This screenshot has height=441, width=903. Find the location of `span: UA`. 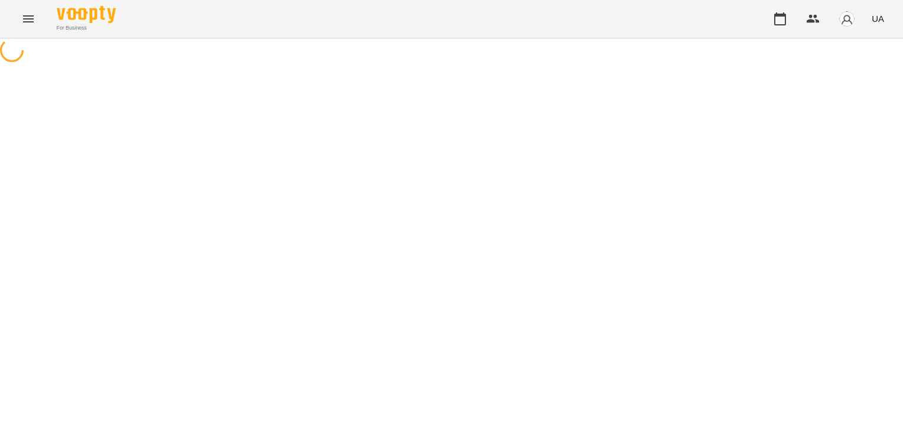

span: UA is located at coordinates (878, 18).